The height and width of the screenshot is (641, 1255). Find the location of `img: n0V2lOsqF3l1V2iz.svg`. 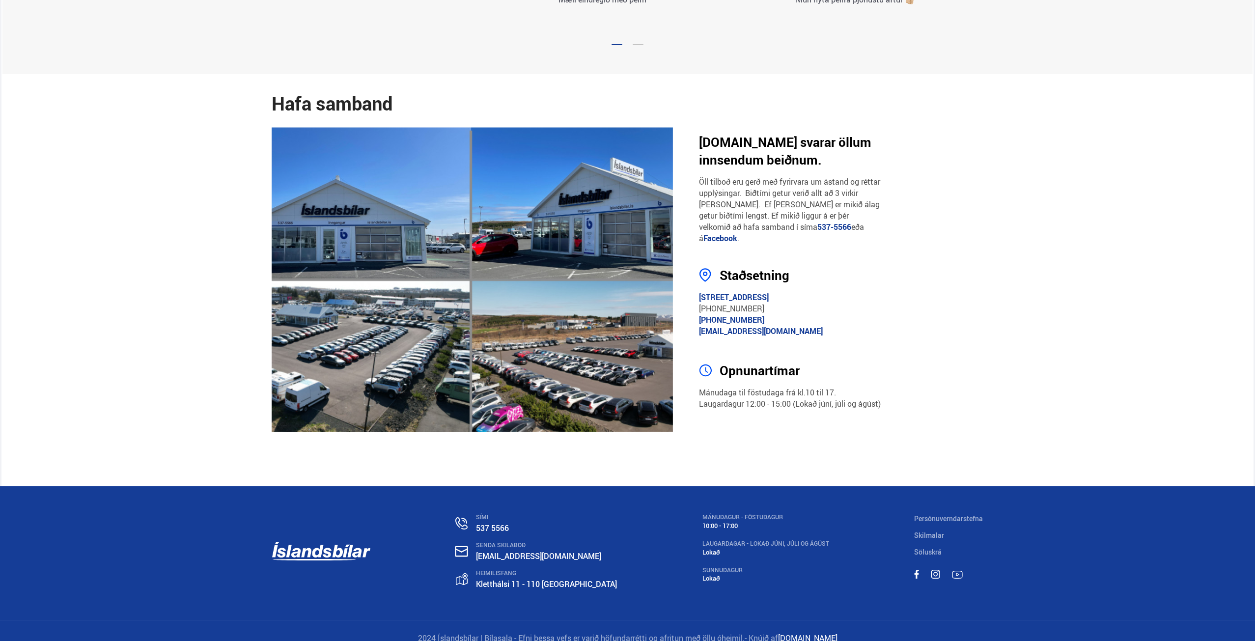

img: n0V2lOsqF3l1V2iz.svg is located at coordinates (461, 523).